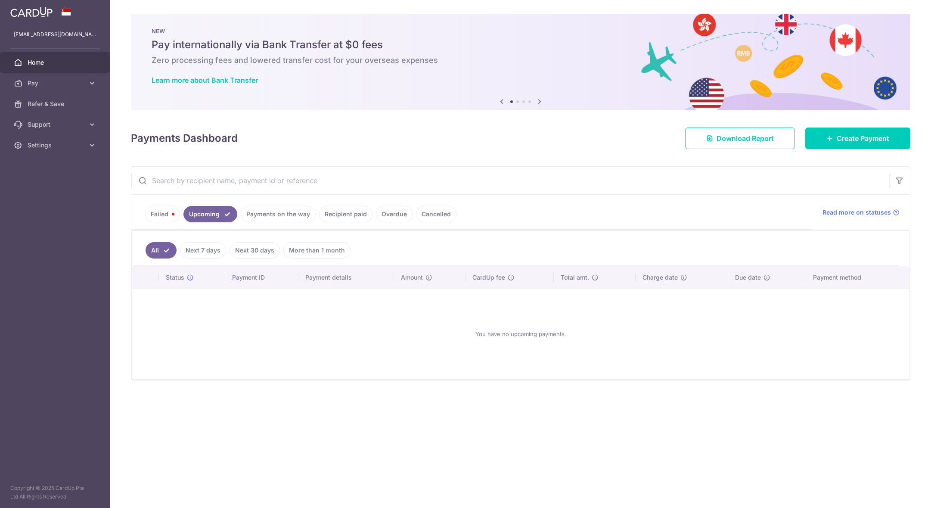 The image size is (931, 508). Describe the element at coordinates (262, 277) in the screenshot. I see `th: Payment ID` at that location.